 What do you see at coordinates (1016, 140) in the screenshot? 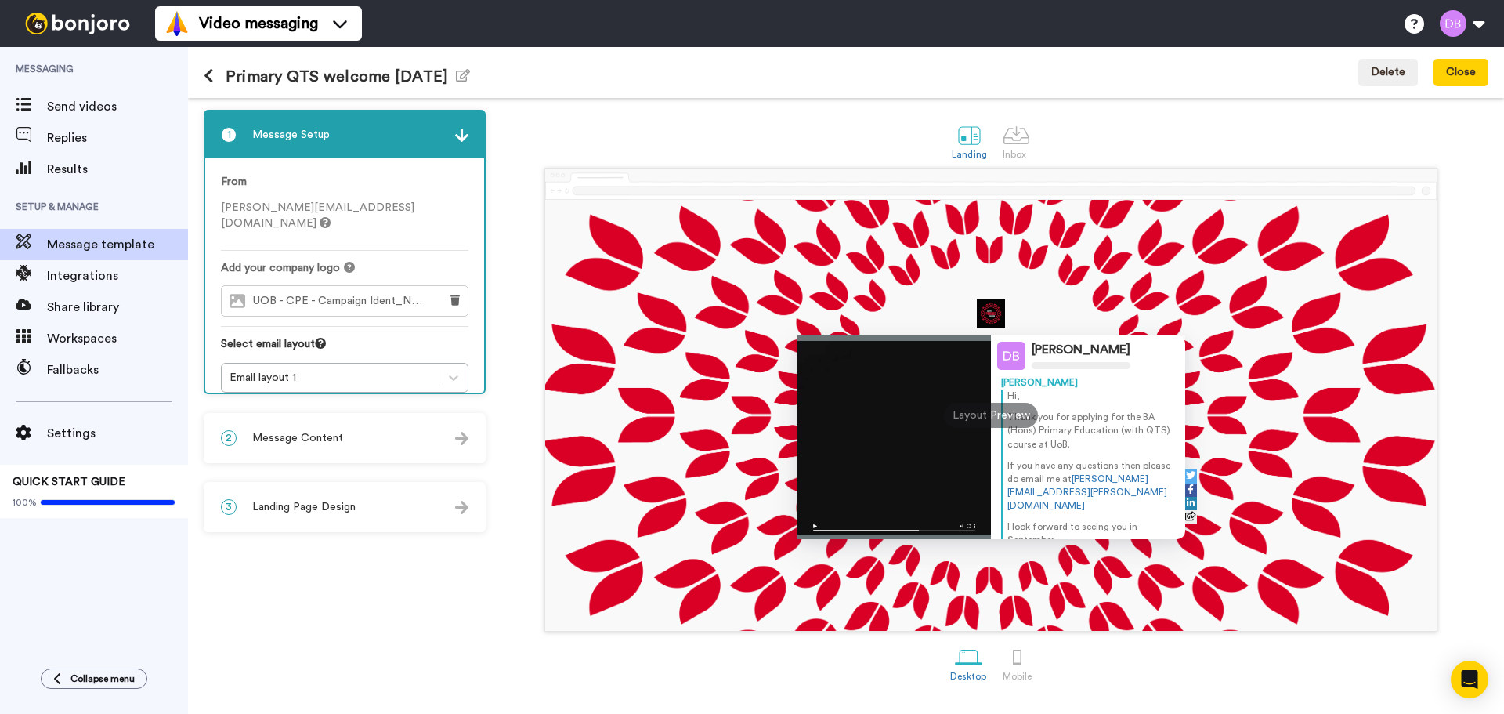
I see `a: Inbox` at bounding box center [1016, 140].